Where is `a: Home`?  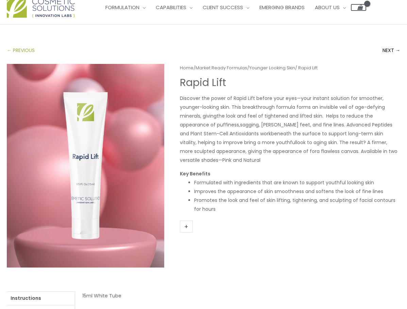 a: Home is located at coordinates (187, 68).